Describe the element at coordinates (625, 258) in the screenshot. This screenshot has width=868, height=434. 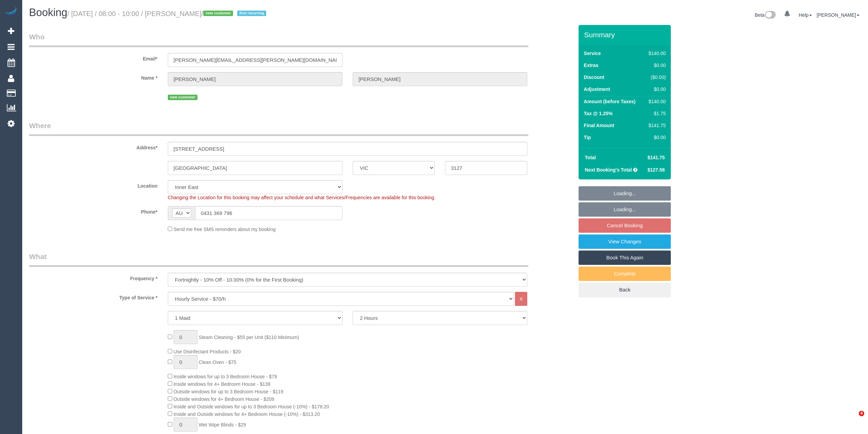
I see `a: Book This Again` at that location.